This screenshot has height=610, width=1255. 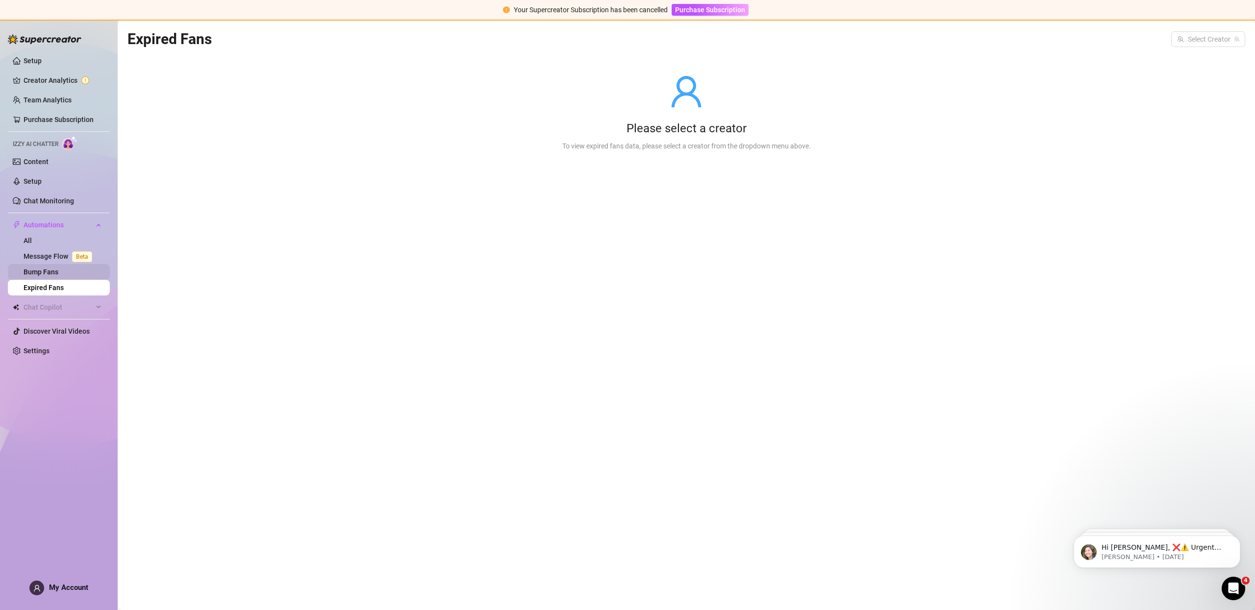 I want to click on a: Creator Analytics exclamation-circle, so click(x=63, y=80).